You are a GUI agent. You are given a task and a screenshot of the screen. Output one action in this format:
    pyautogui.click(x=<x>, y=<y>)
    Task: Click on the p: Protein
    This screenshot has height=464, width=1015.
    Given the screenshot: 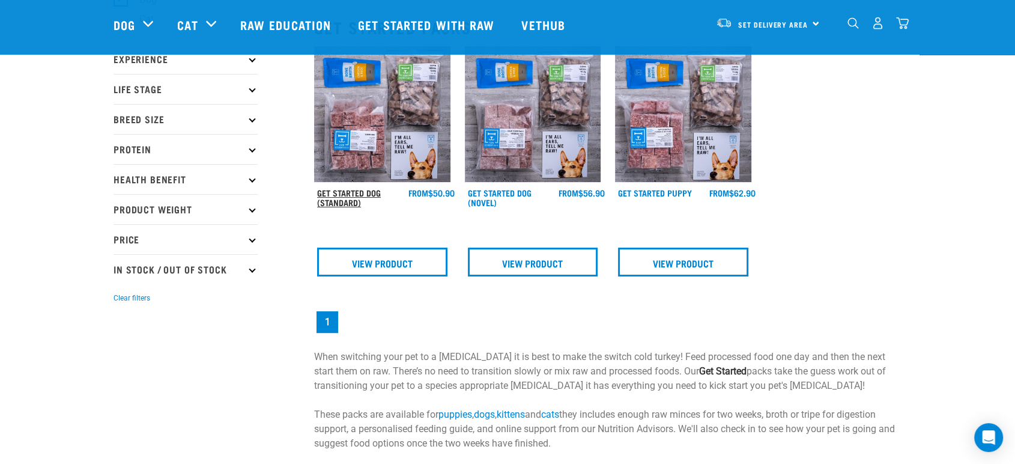 What is the action you would take?
    pyautogui.click(x=186, y=149)
    